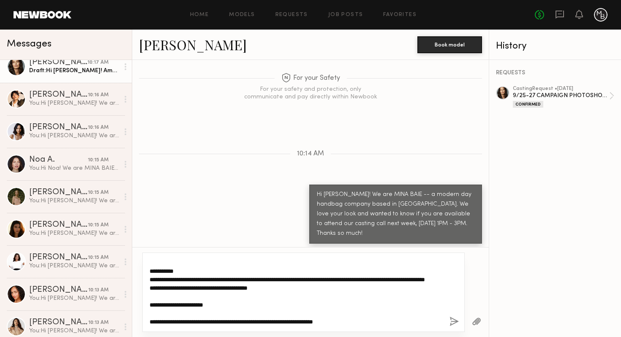 Image resolution: width=621 pixels, height=337 pixels. Describe the element at coordinates (29, 44) in the screenshot. I see `span: Messages` at that location.